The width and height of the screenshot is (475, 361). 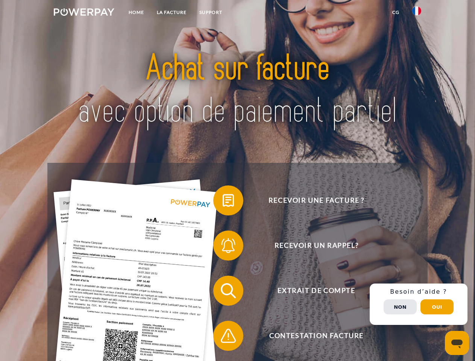 I want to click on a: CG, so click(x=396, y=12).